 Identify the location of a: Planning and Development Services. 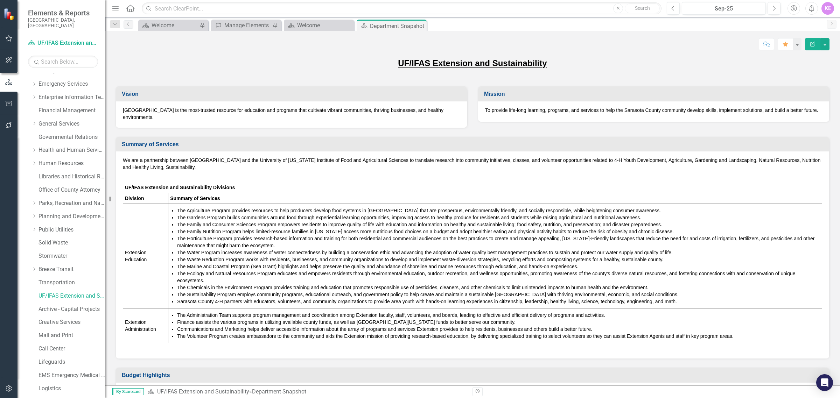
(72, 217).